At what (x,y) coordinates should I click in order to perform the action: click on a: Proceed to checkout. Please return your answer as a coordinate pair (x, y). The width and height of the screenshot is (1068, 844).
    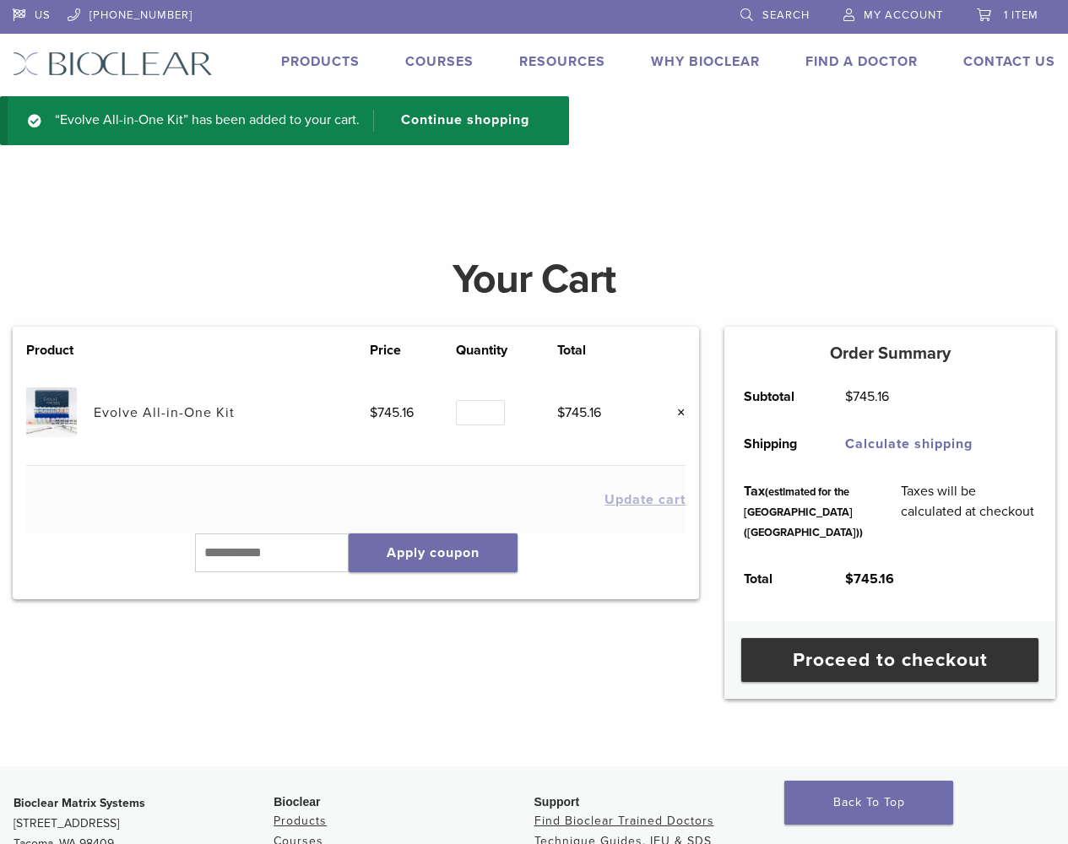
    Looking at the image, I should click on (890, 660).